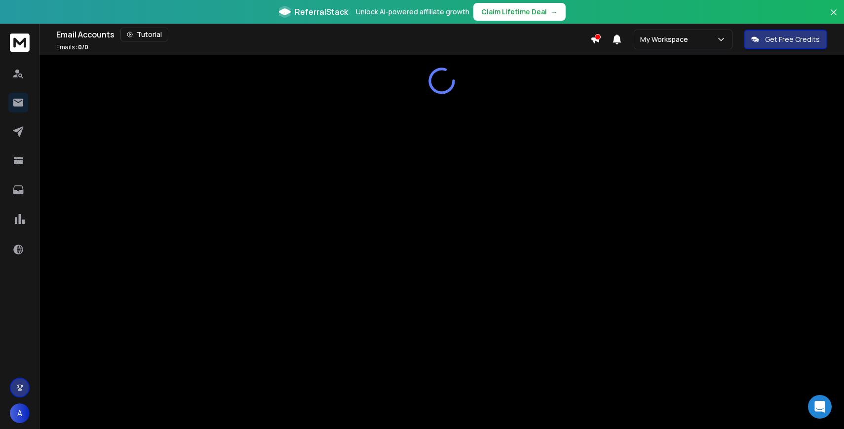 The width and height of the screenshot is (844, 429). Describe the element at coordinates (72, 47) in the screenshot. I see `p: Emails :` at that location.